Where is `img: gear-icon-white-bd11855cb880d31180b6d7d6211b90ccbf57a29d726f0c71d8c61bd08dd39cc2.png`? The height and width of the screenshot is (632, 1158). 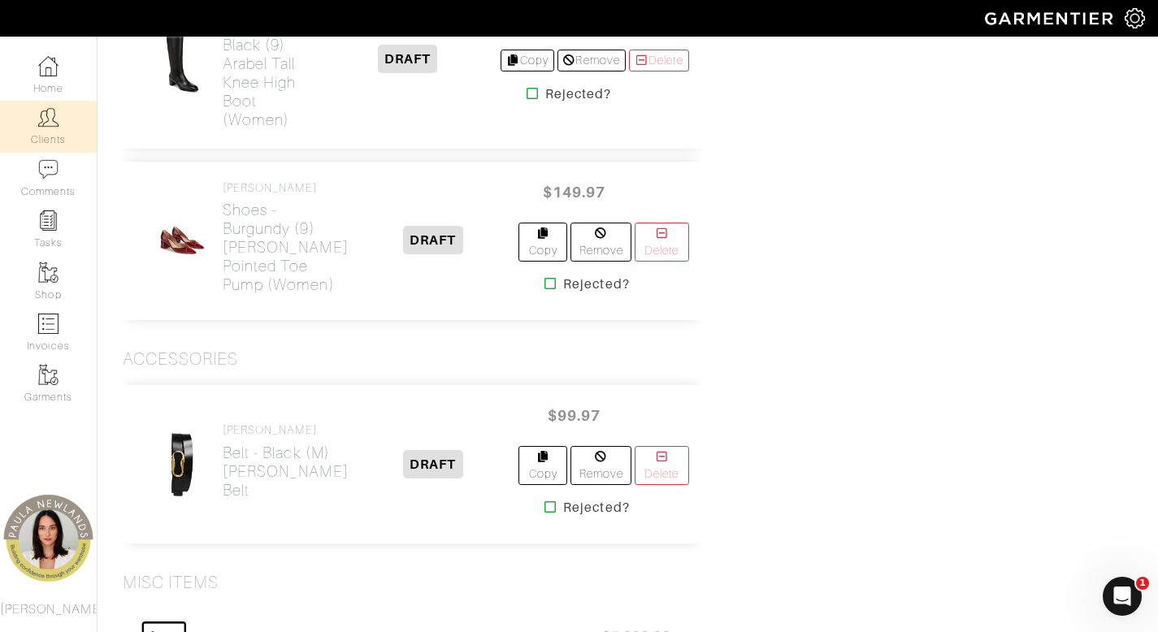 img: gear-icon-white-bd11855cb880d31180b6d7d6211b90ccbf57a29d726f0c71d8c61bd08dd39cc2.png is located at coordinates (1135, 18).